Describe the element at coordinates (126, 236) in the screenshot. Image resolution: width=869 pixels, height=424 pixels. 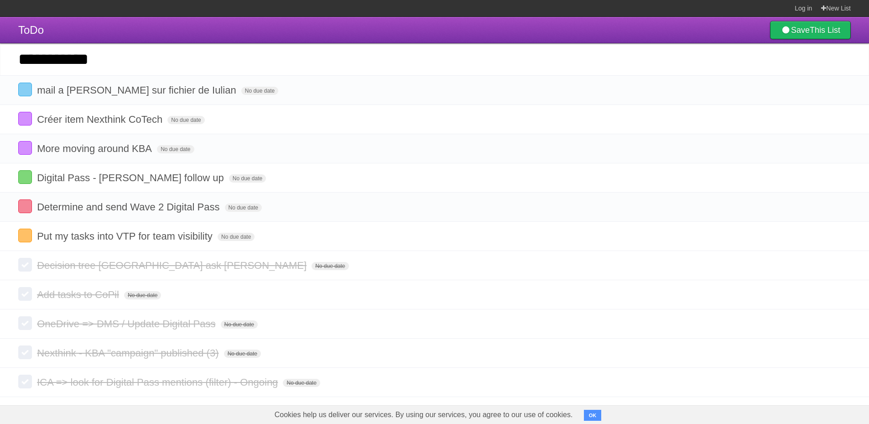
I see `span: Put my tasks into VTP for team visibility` at that location.